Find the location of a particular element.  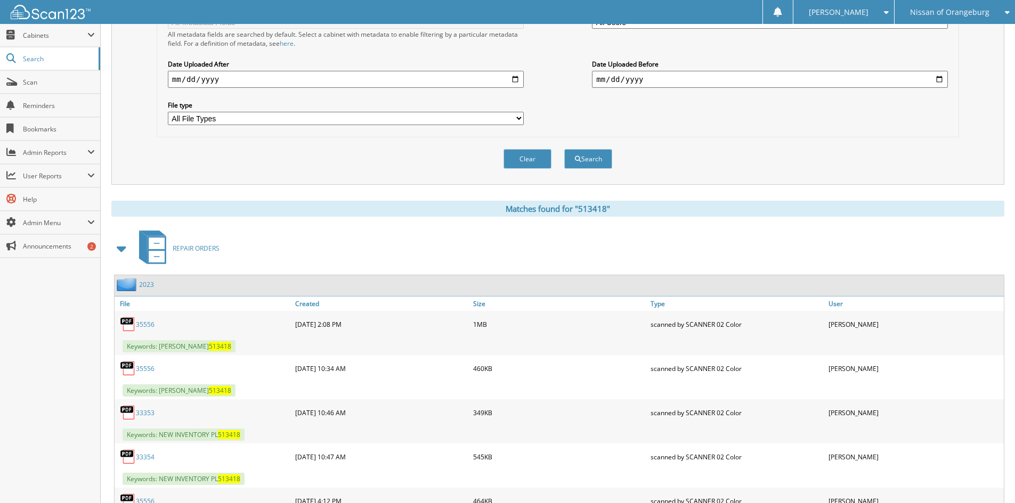

div: 349KB is located at coordinates (559, 413).